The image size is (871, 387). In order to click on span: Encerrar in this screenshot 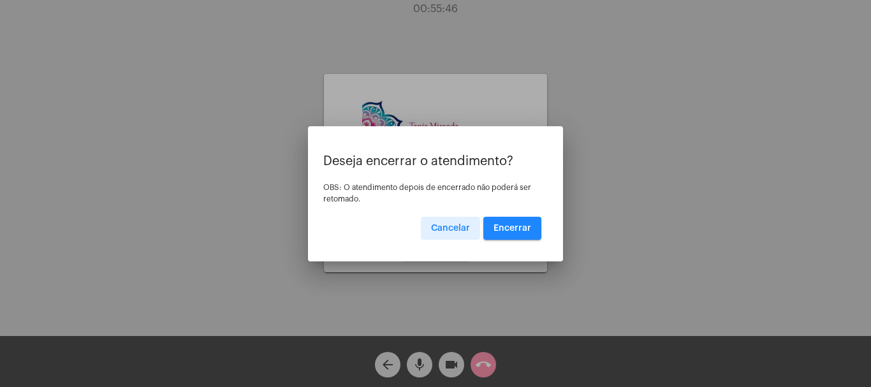, I will do `click(512, 228)`.